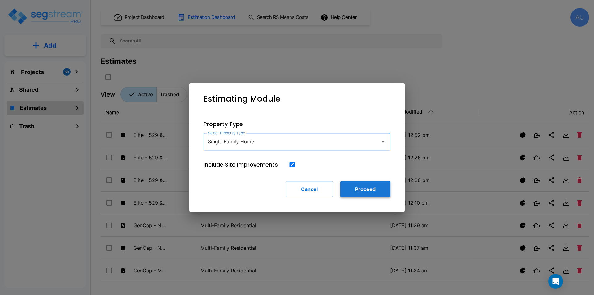 This screenshot has height=295, width=594. What do you see at coordinates (226, 133) in the screenshot?
I see `label: Select Property Type` at bounding box center [226, 133].